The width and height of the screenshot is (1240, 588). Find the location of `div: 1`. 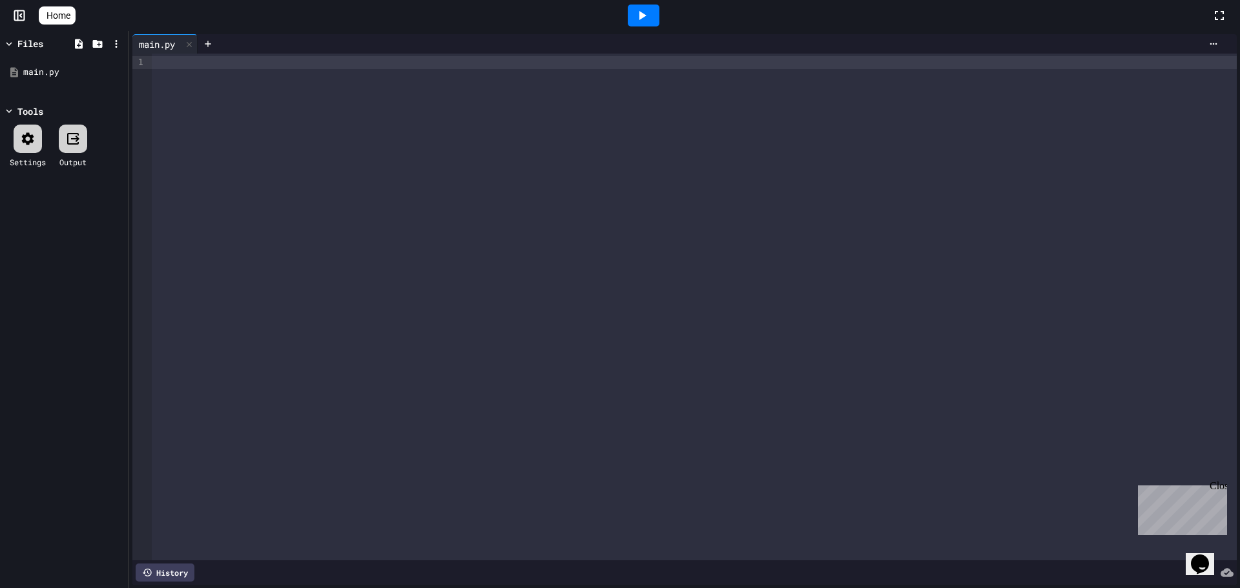

div: 1 is located at coordinates (139, 63).